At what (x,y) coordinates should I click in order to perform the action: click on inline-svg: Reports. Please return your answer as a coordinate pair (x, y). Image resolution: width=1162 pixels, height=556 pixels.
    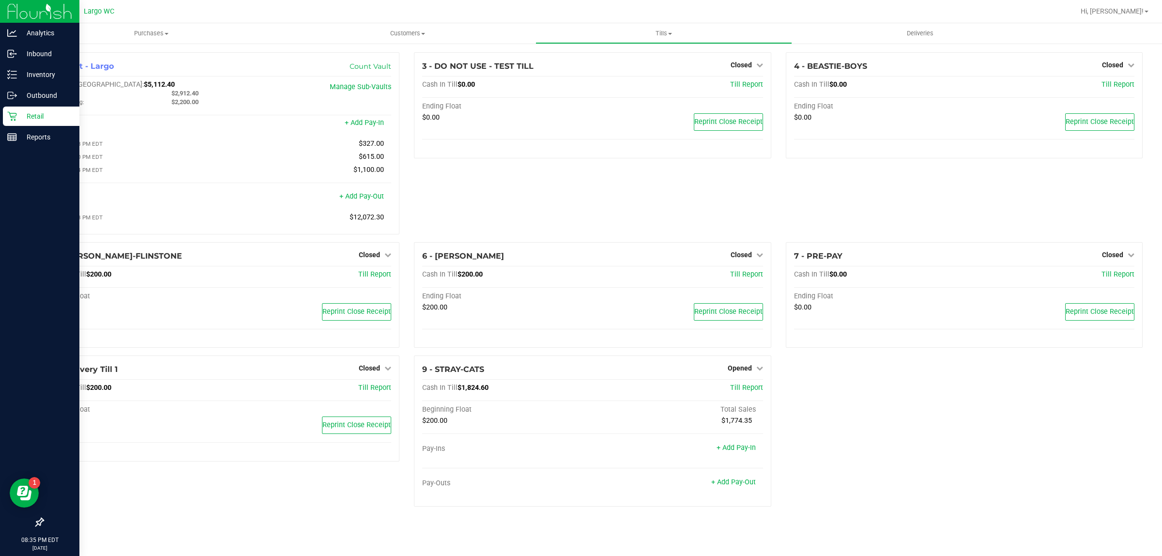
    Looking at the image, I should click on (12, 137).